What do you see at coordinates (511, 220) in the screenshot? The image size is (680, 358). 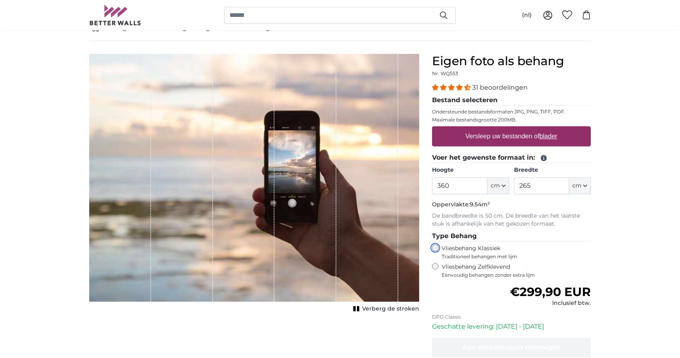 I see `p: De bandbreedte is 50 cm. De breedte van het laatste stuk is afhankelijk van het gekozen formaat.` at bounding box center [511, 220].